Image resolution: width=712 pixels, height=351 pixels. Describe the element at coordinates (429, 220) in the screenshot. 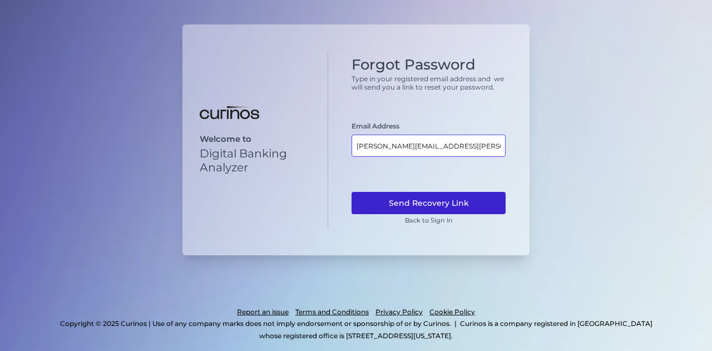

I see `a: Back to Sign In` at that location.